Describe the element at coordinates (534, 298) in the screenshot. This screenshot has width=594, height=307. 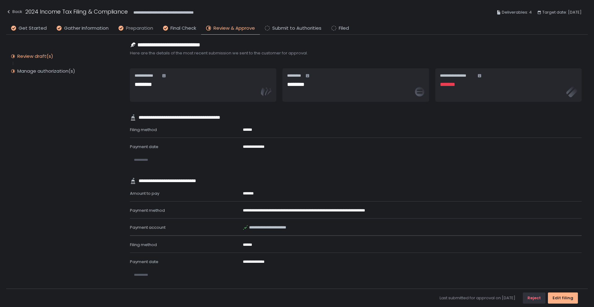
I see `button: Reject` at that location.